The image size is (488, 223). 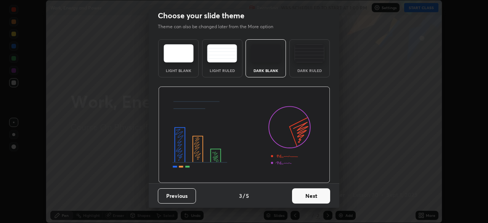 What do you see at coordinates (241, 196) in the screenshot?
I see `h4: 3` at bounding box center [241, 196].